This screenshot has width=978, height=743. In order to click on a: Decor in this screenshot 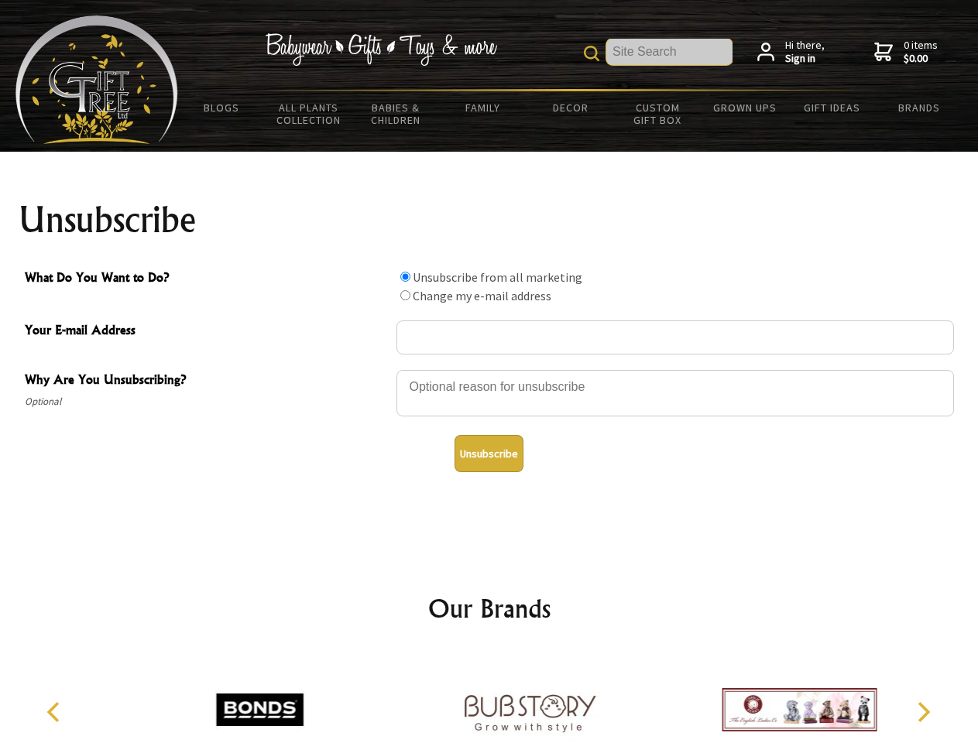, I will do `click(570, 108)`.